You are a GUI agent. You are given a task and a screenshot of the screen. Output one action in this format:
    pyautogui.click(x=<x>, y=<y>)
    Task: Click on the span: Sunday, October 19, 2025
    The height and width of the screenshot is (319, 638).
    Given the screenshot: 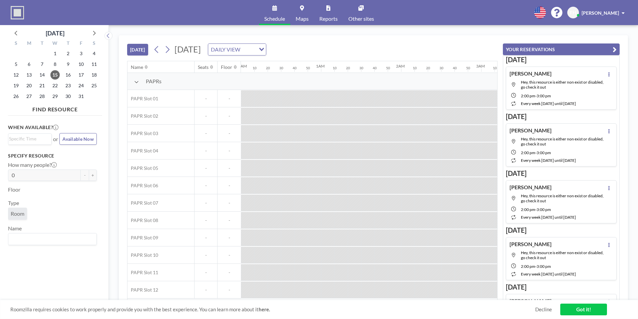 What is the action you would take?
    pyautogui.click(x=16, y=85)
    